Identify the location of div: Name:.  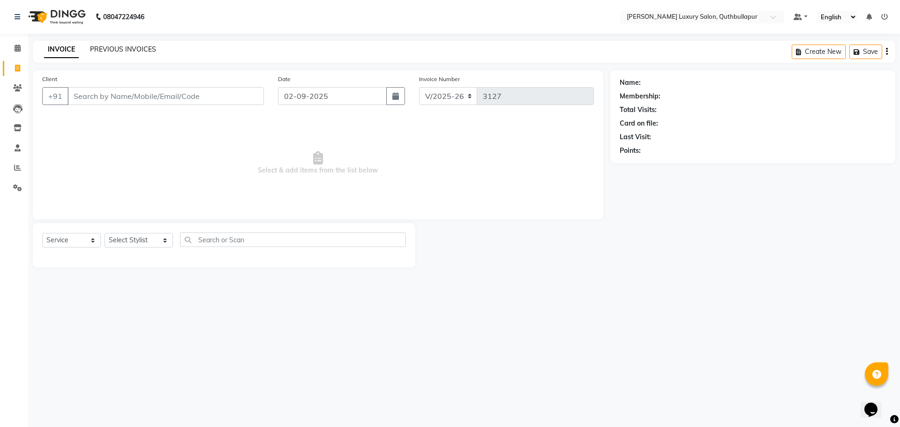
(630, 83).